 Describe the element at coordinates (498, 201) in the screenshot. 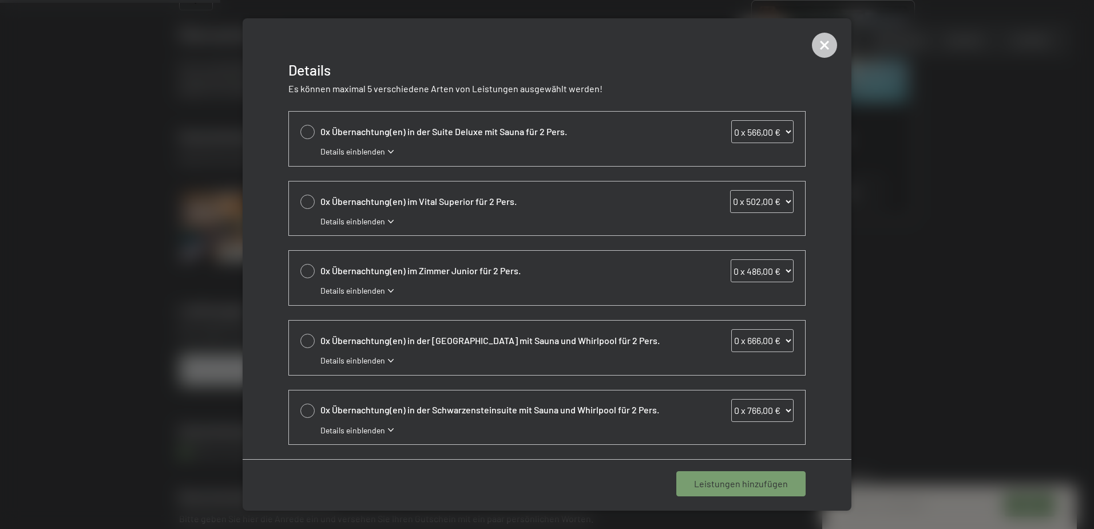

I see `span: 0x Übernachtung(en) im Vital Superior für 2 Pers.` at that location.